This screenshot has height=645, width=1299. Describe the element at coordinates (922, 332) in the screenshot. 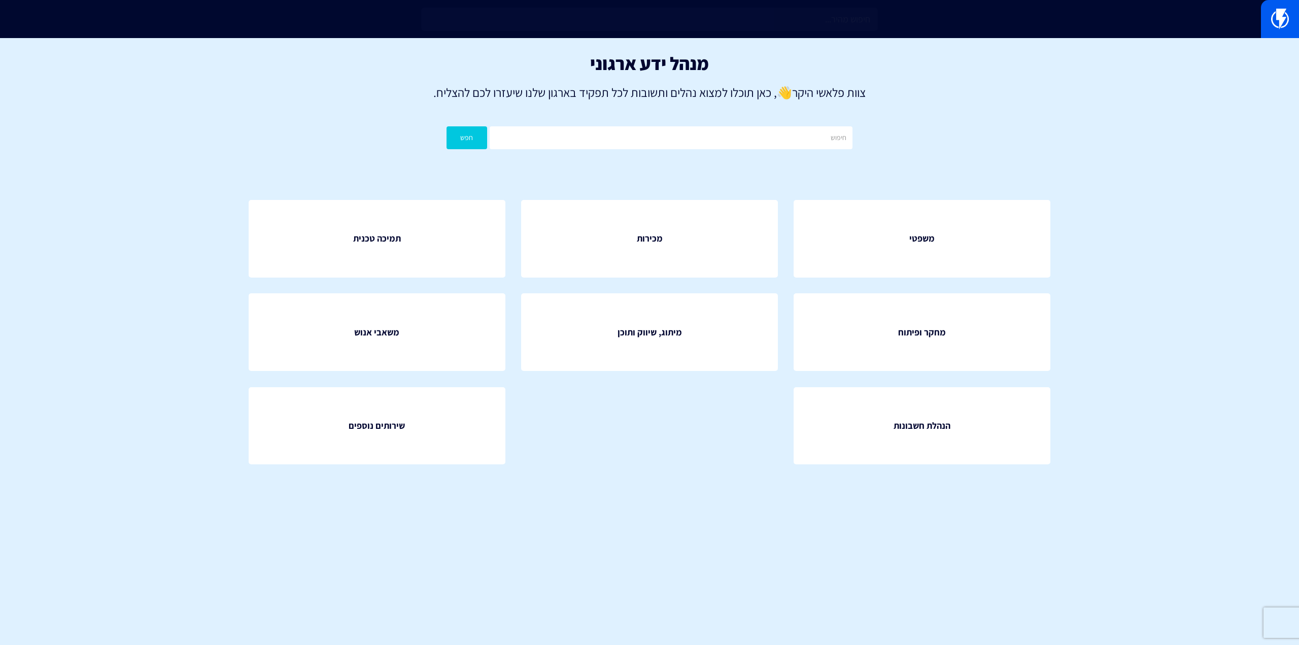

I see `a: מחקר ופיתוח` at that location.